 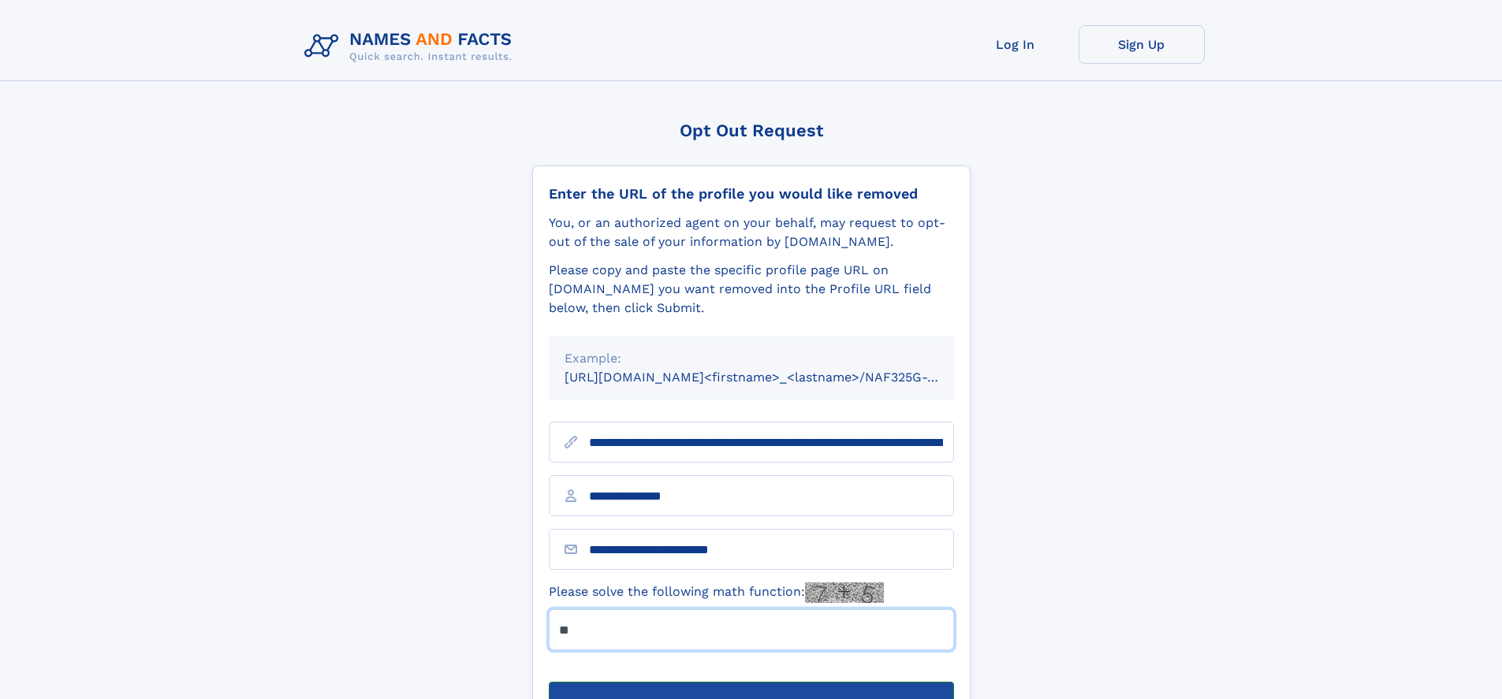 What do you see at coordinates (751, 194) in the screenshot?
I see `div: Enter the URL of the profile you would like removed` at bounding box center [751, 194].